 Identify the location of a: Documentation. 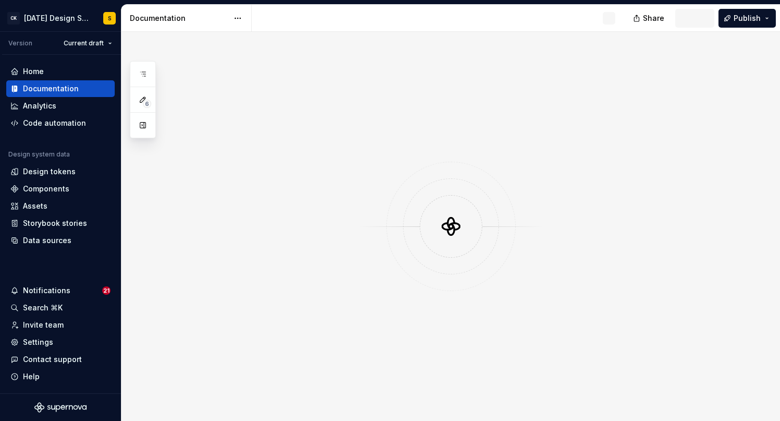
(60, 89).